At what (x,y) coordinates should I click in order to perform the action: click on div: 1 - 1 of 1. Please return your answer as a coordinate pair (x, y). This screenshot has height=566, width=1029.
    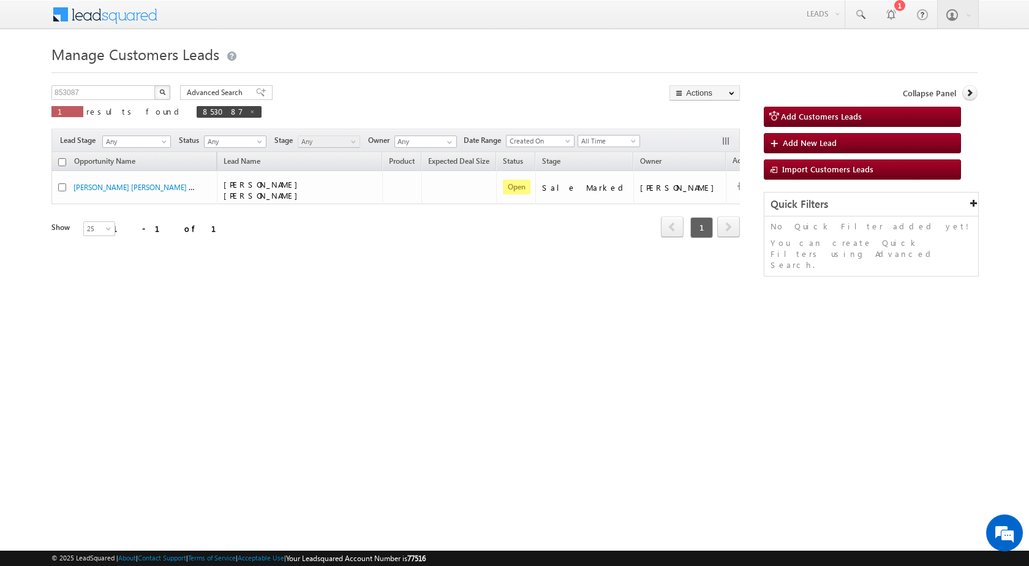
    Looking at the image, I should click on (172, 228).